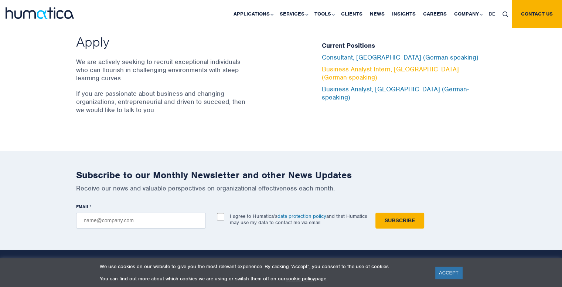  What do you see at coordinates (400, 220) in the screenshot?
I see `input: Subscribe` at bounding box center [400, 220].